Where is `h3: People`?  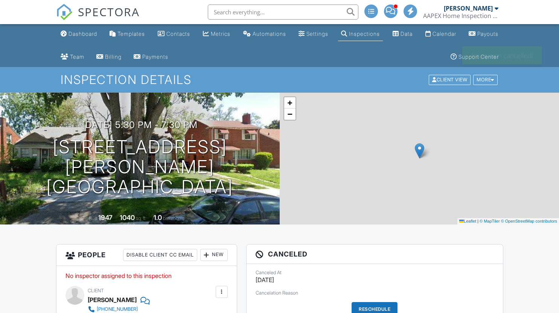
h3: People is located at coordinates (146, 255).